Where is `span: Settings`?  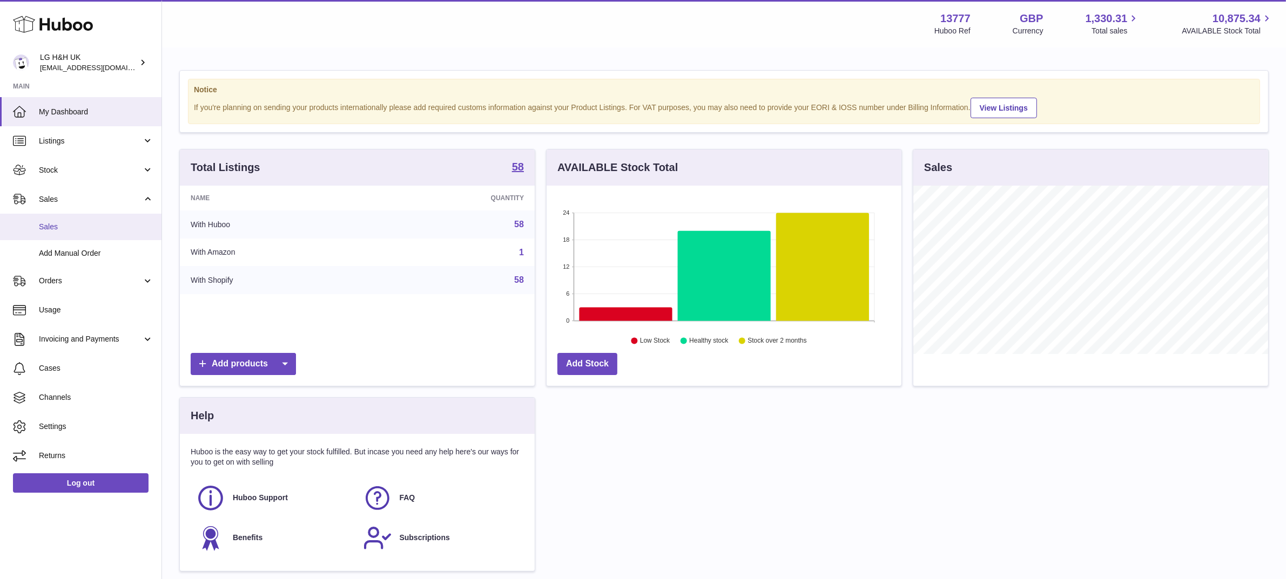 span: Settings is located at coordinates (96, 427).